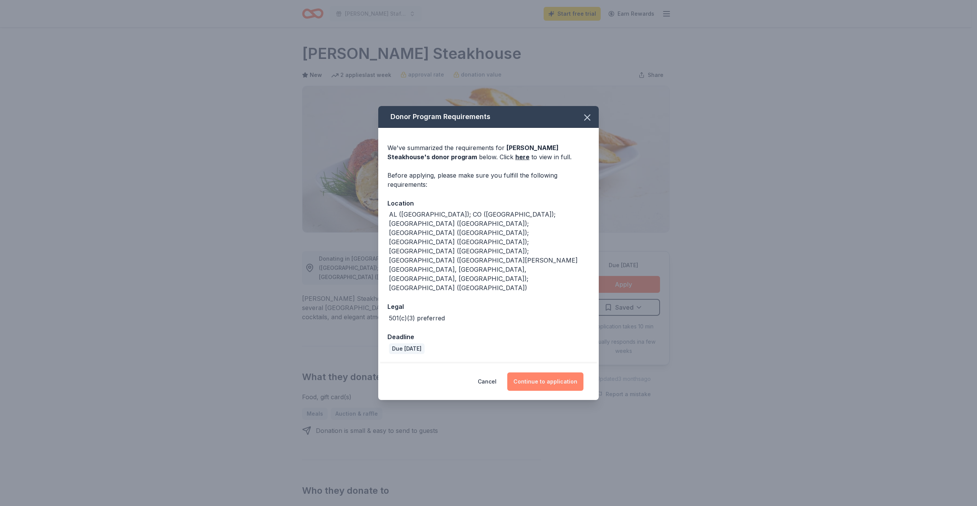 This screenshot has height=506, width=977. What do you see at coordinates (489, 152) in the screenshot?
I see `div: We've summarized the requirements for below. Click to view in full.` at bounding box center [489, 152].